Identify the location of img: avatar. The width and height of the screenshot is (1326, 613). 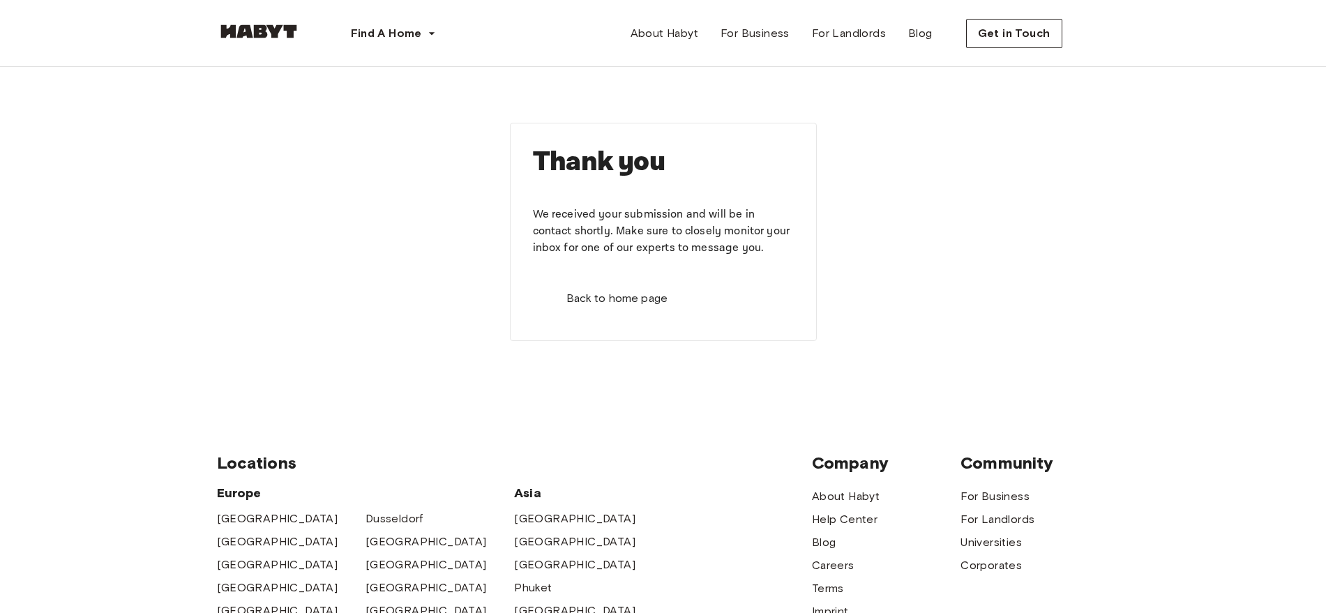
(1098, 33).